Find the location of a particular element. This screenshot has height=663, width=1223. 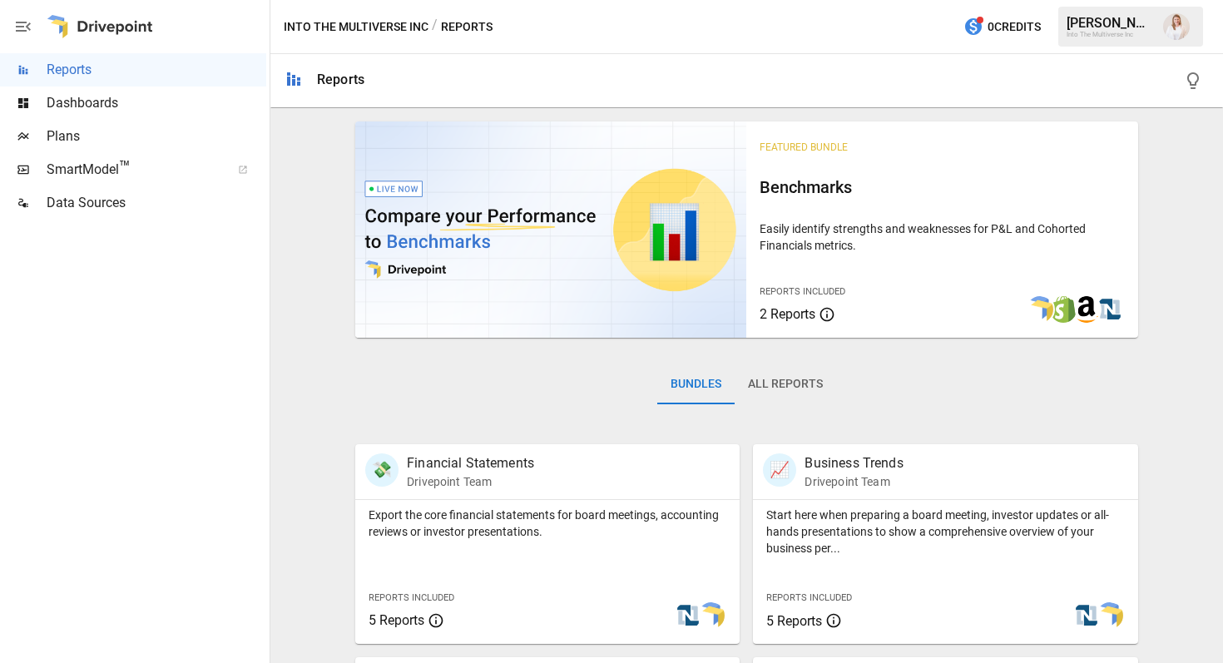

div: Reports is located at coordinates (340, 79).